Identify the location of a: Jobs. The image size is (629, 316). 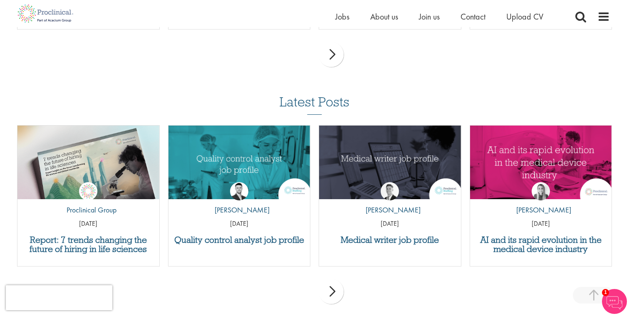
(342, 17).